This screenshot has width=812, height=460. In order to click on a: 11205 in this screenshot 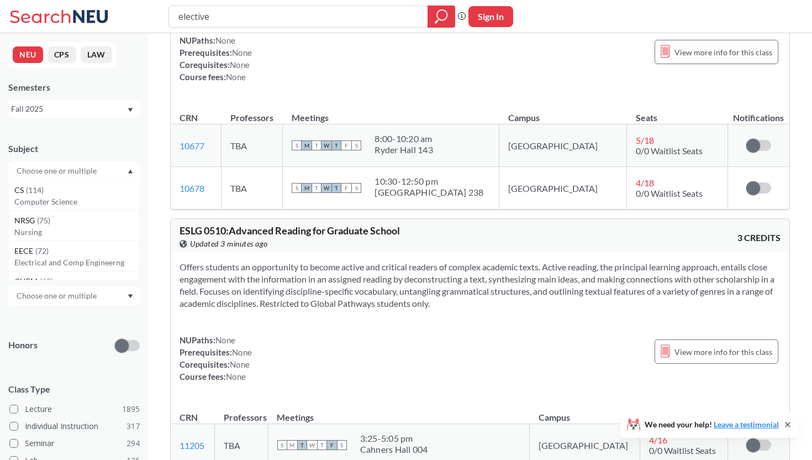, I will do `click(192, 445)`.